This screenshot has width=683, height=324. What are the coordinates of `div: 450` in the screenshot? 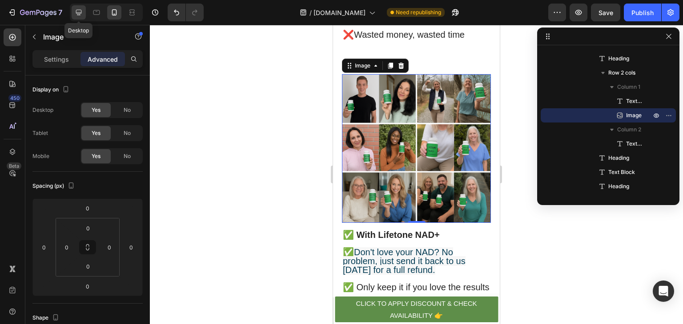 It's located at (15, 98).